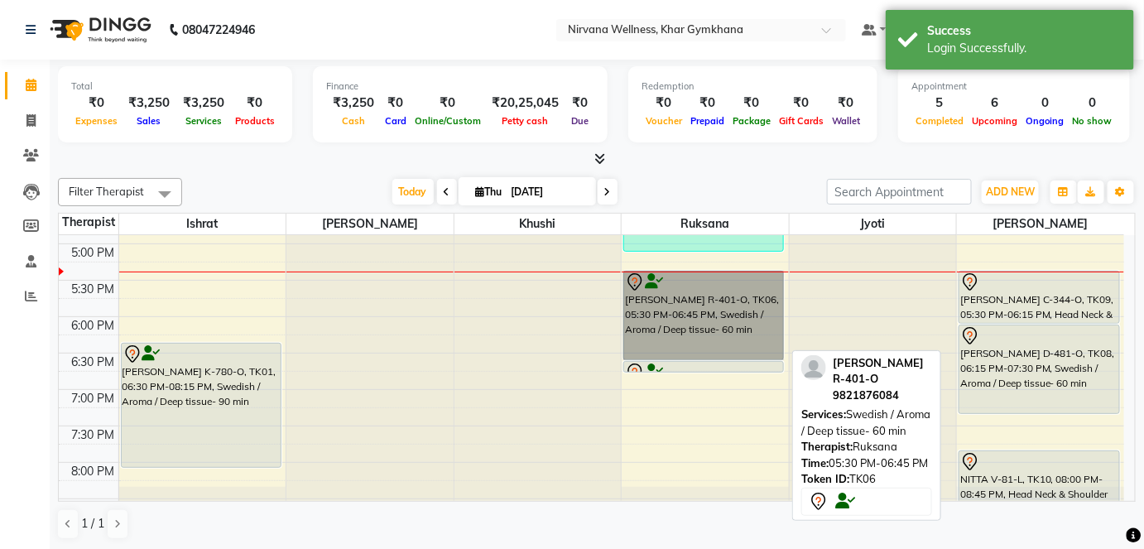  I want to click on span: Swedish / Aroma / Deep tissue- 60 min, so click(866, 422).